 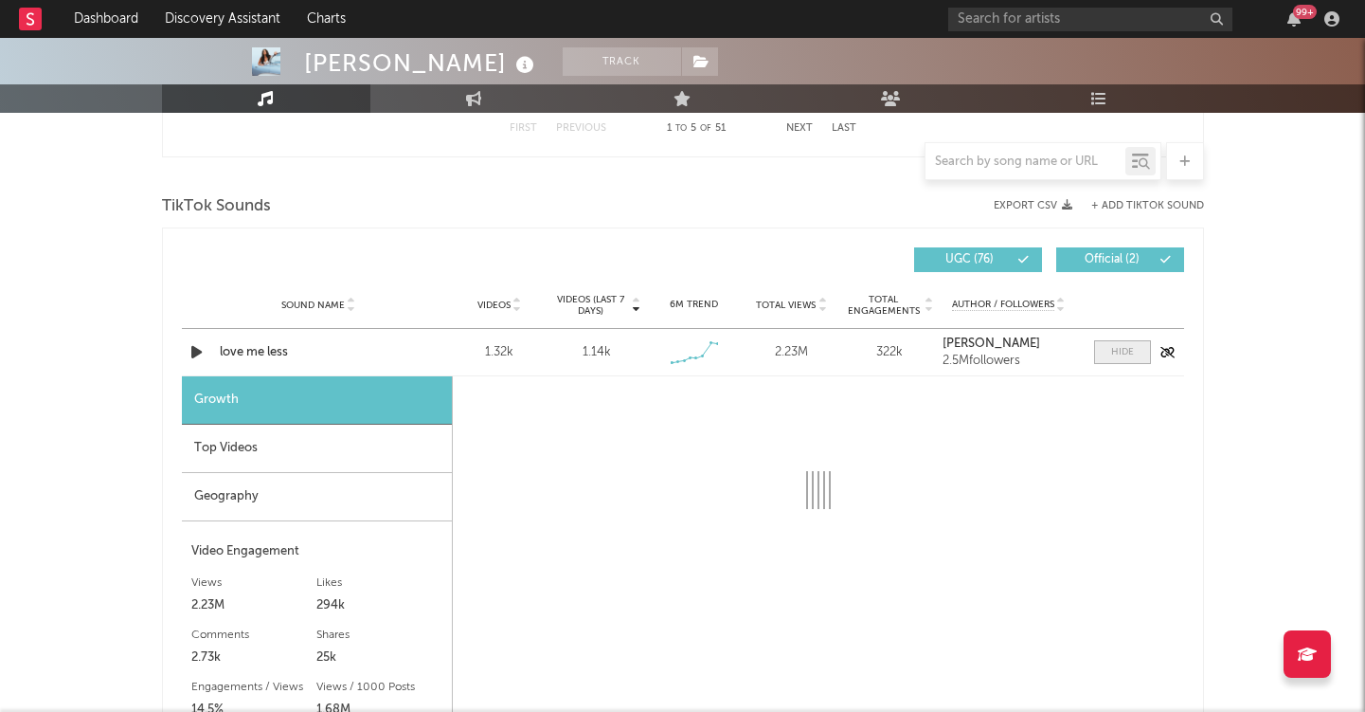 I want to click on button: Previous, so click(x=581, y=128).